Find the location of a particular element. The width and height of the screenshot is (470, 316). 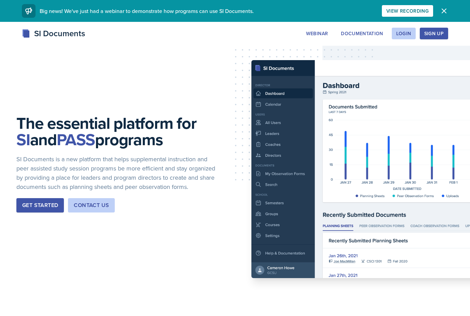

button: Contact Us is located at coordinates (91, 205).